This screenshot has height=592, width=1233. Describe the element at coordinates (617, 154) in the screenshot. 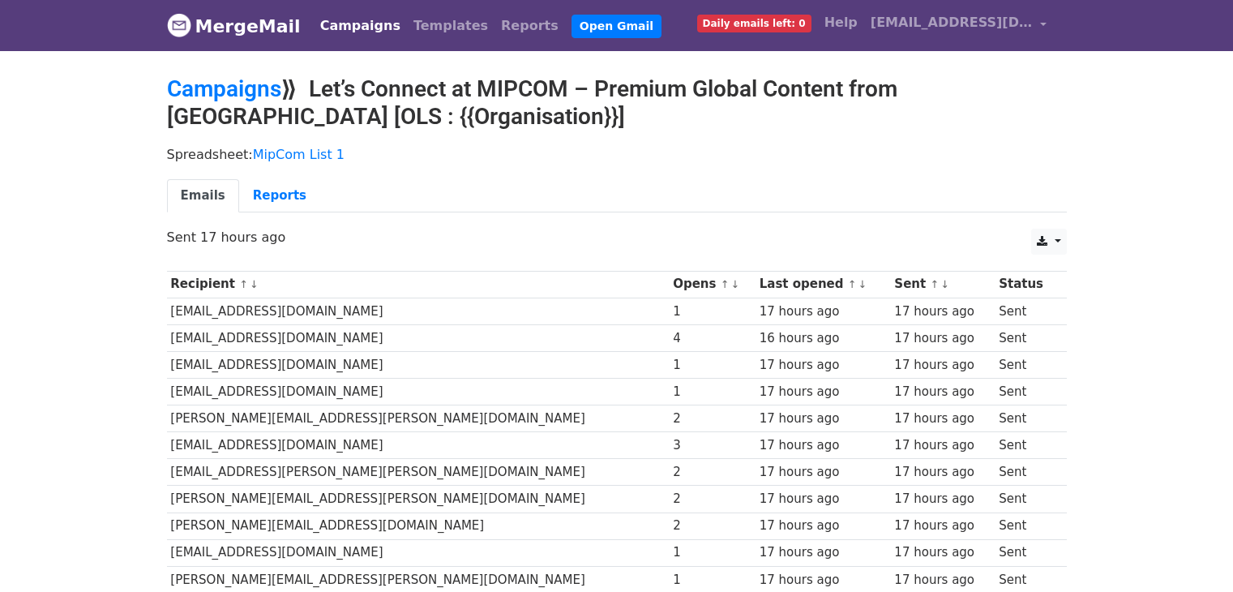

I see `p: Spreadsheet:` at that location.